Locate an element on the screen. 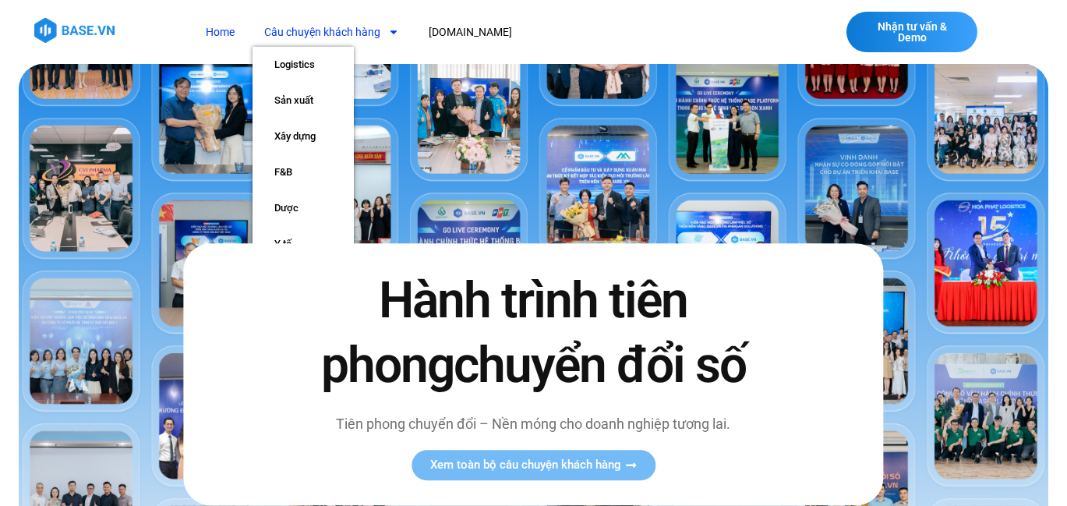 The height and width of the screenshot is (506, 1067). a: Logistics is located at coordinates (303, 65).